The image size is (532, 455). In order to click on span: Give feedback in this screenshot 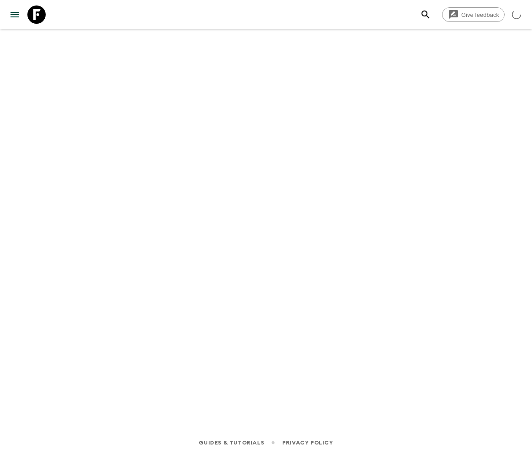, I will do `click(480, 15)`.